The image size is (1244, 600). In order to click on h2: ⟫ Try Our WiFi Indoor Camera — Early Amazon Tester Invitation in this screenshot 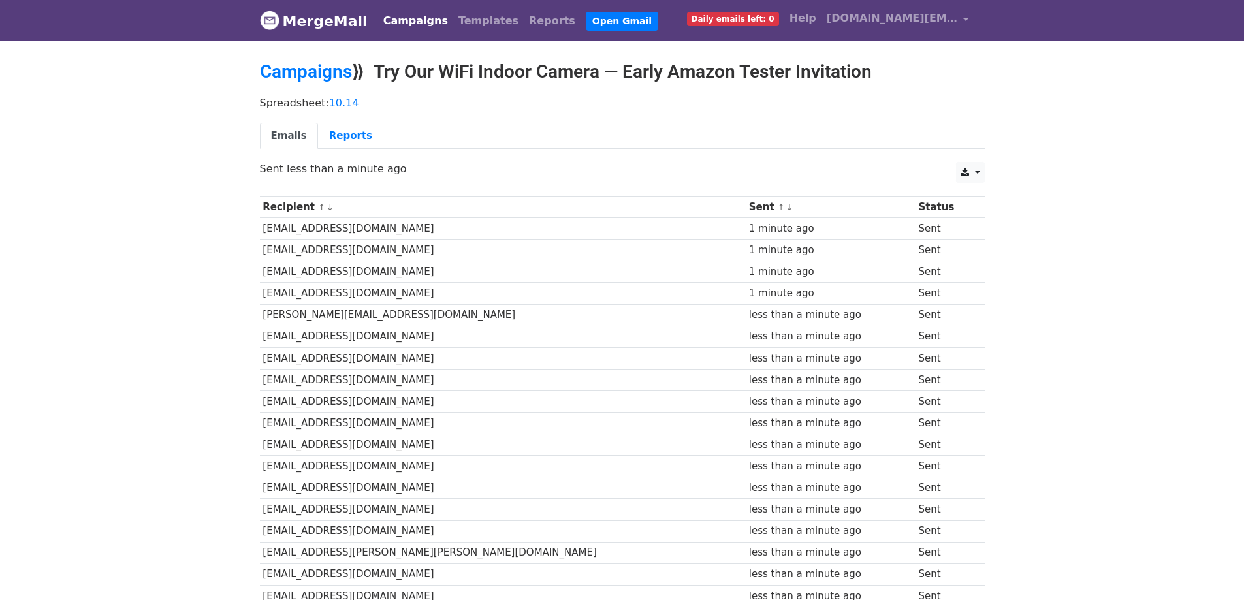, I will do `click(622, 72)`.